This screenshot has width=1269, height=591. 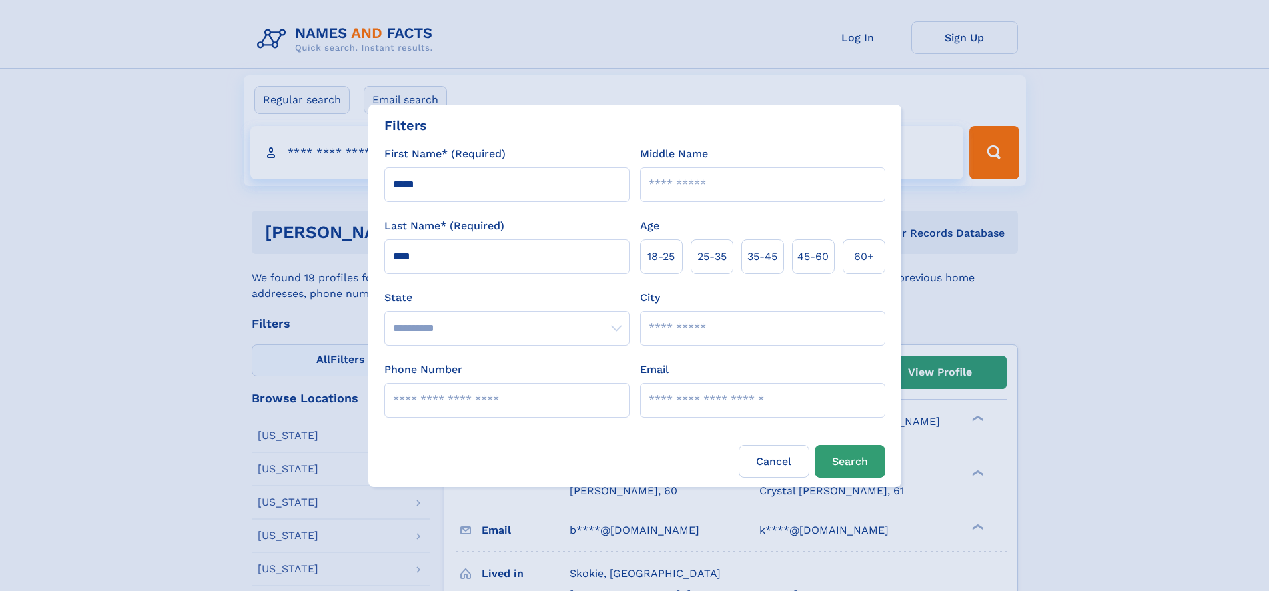 I want to click on div: Filters, so click(x=406, y=125).